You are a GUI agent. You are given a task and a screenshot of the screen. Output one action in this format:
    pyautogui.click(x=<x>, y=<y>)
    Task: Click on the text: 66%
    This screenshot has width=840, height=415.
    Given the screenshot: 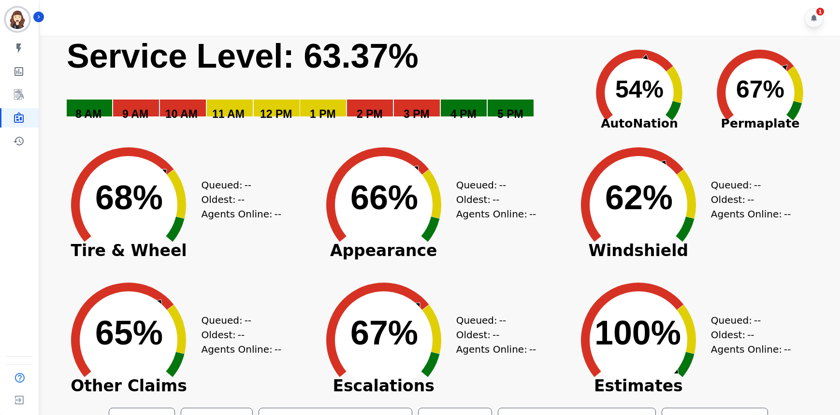 What is the action you would take?
    pyautogui.click(x=384, y=198)
    